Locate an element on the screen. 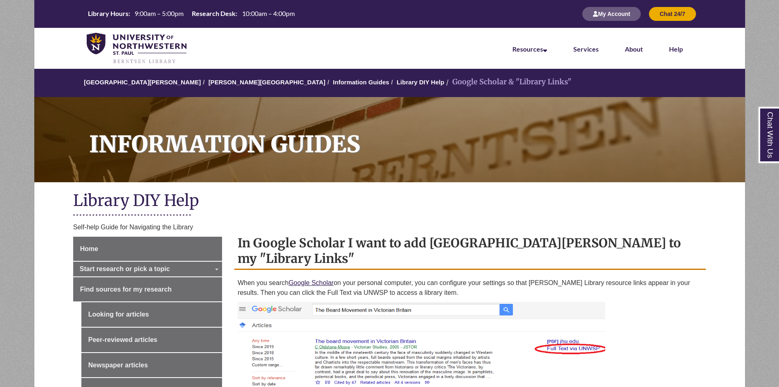  a: My Account is located at coordinates (612, 14).